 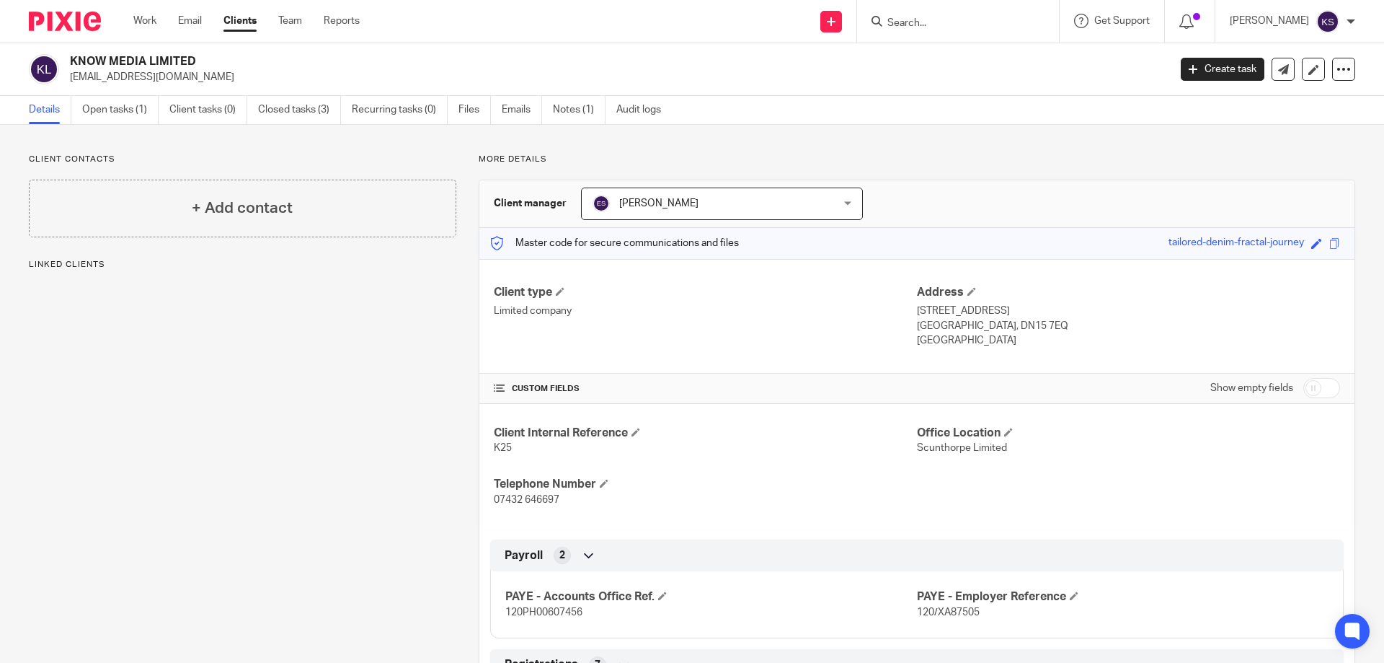 What do you see at coordinates (240, 21) in the screenshot?
I see `a: Clients` at bounding box center [240, 21].